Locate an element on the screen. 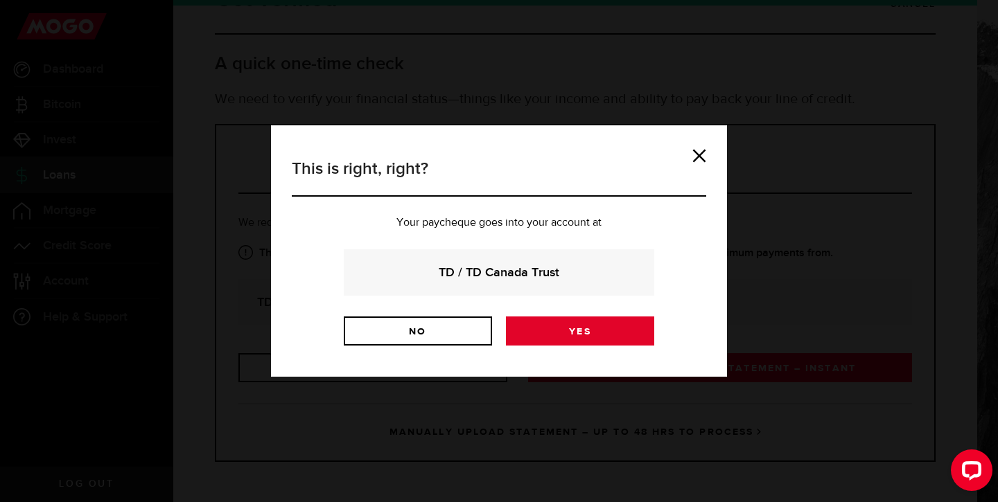 Image resolution: width=998 pixels, height=502 pixels. a: Yes is located at coordinates (580, 331).